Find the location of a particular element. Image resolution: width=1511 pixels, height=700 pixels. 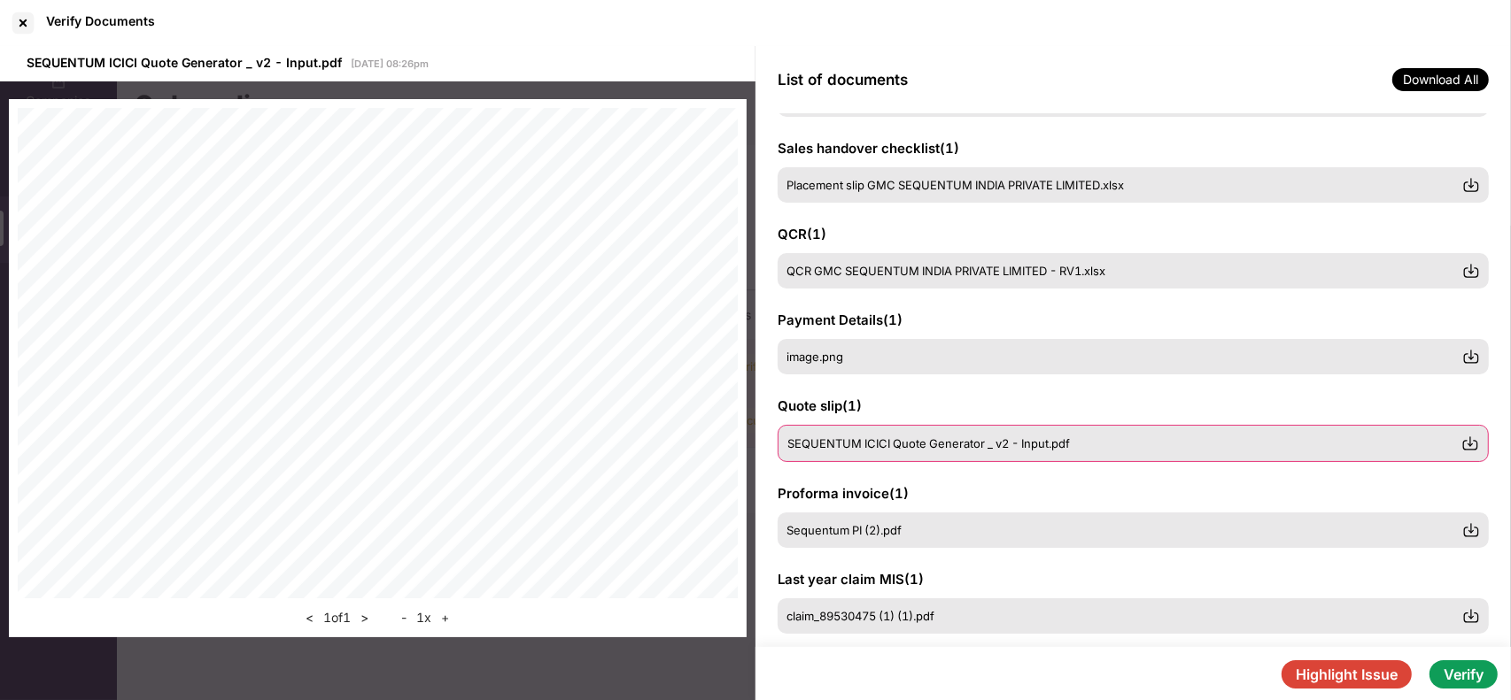

div: 1 of 1 is located at coordinates (337, 618).